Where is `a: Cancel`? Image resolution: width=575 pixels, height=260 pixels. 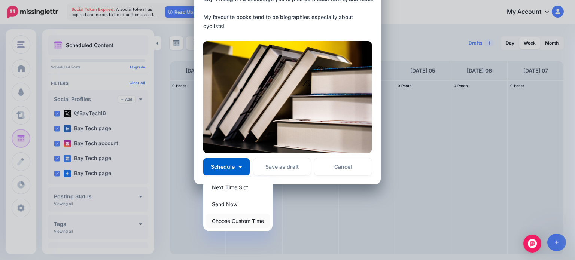
a: Cancel is located at coordinates (343, 167).